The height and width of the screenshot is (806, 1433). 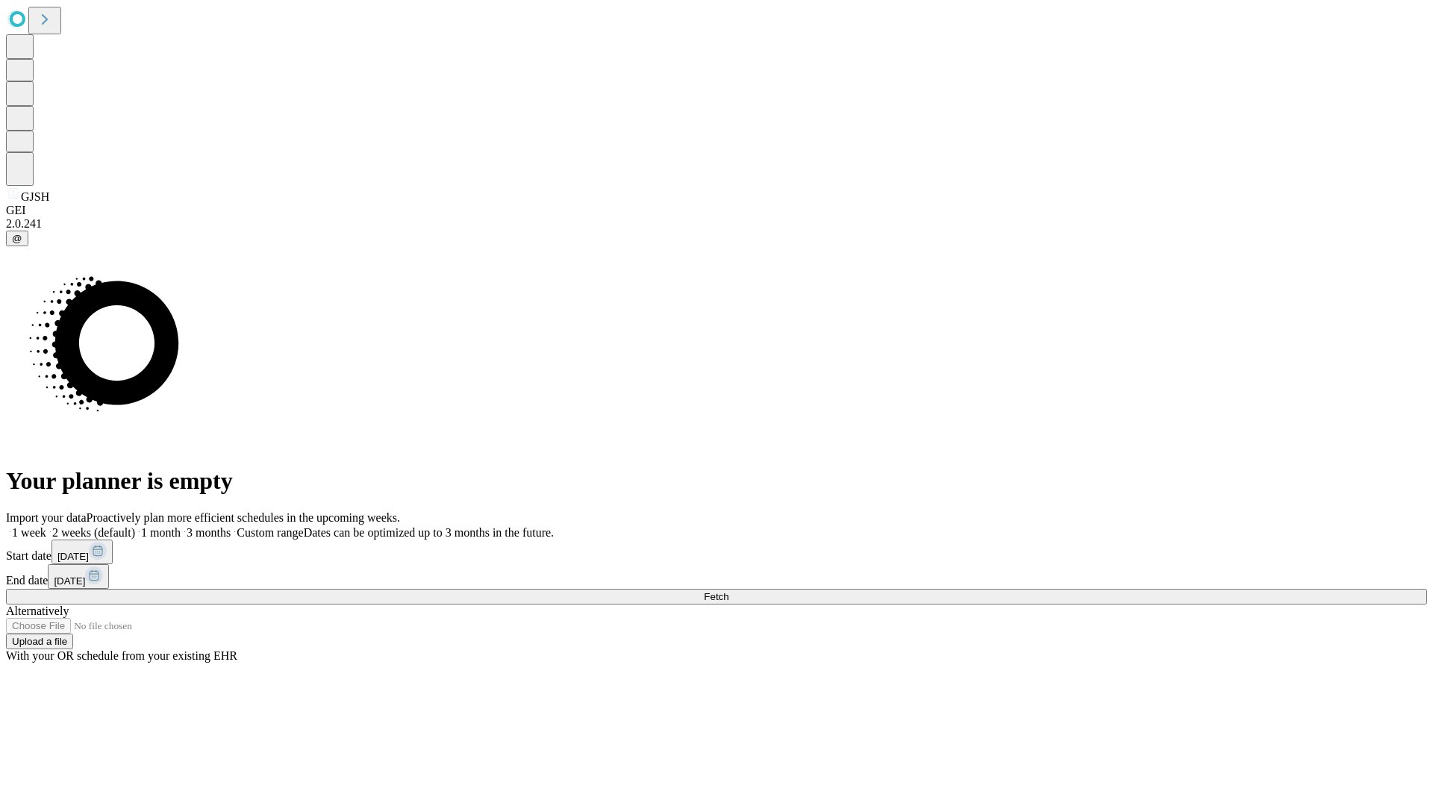 What do you see at coordinates (37, 610) in the screenshot?
I see `span: Alternatively` at bounding box center [37, 610].